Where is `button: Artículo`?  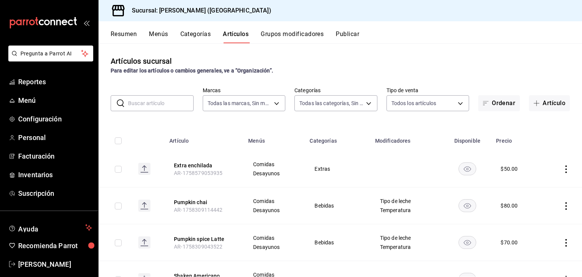
button: Artículo is located at coordinates (550, 103).